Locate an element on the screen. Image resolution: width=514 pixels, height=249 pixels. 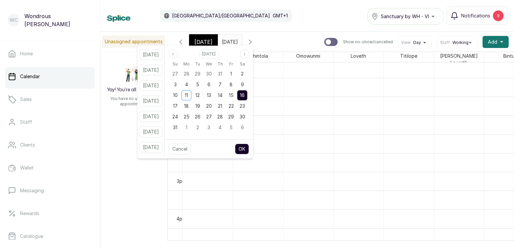
span: 23 is located at coordinates (242, 106).